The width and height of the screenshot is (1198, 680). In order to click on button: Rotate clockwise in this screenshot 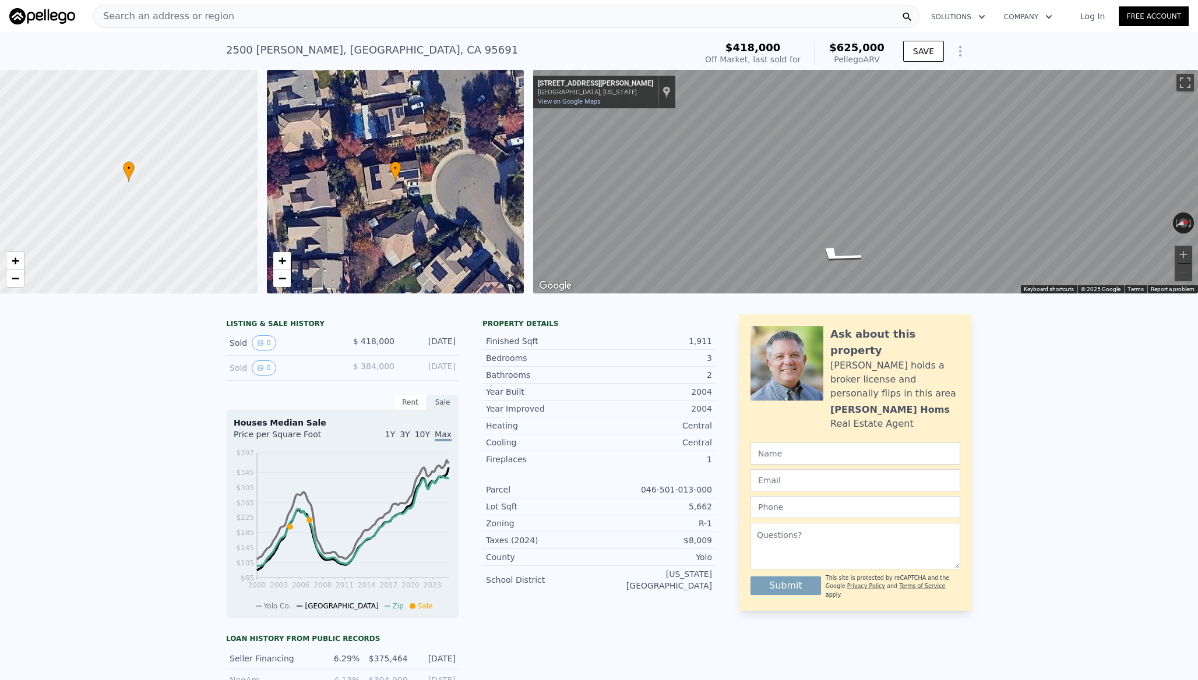, I will do `click(1191, 223)`.